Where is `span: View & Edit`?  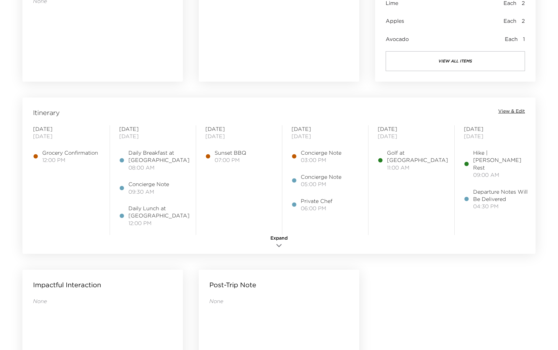 span: View & Edit is located at coordinates (512, 111).